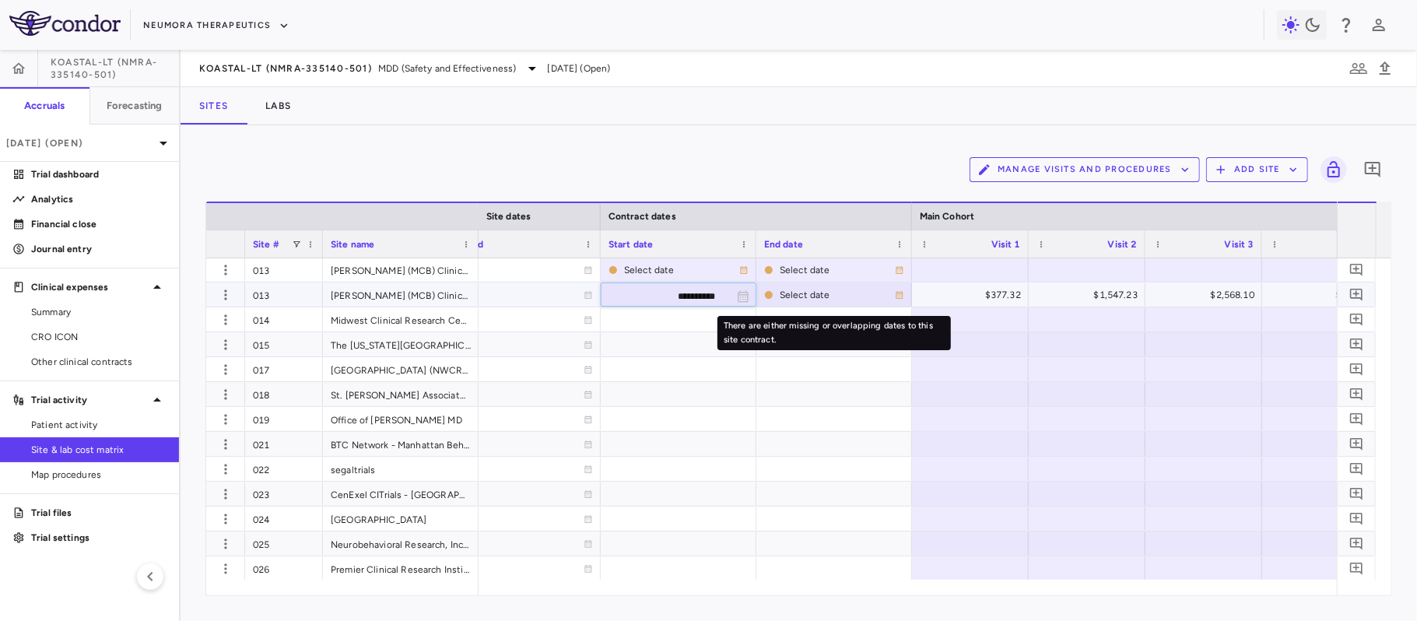 Image resolution: width=1417 pixels, height=621 pixels. Describe the element at coordinates (401, 443) in the screenshot. I see `div: BTC Network - Manhattan Behavioral Medicine` at that location.